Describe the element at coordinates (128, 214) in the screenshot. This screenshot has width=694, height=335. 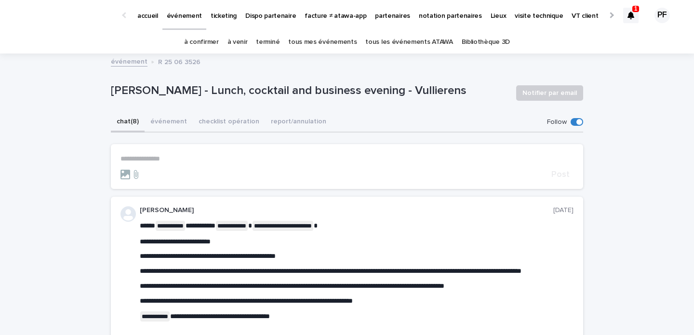
I see `svg: avatar` at that location.